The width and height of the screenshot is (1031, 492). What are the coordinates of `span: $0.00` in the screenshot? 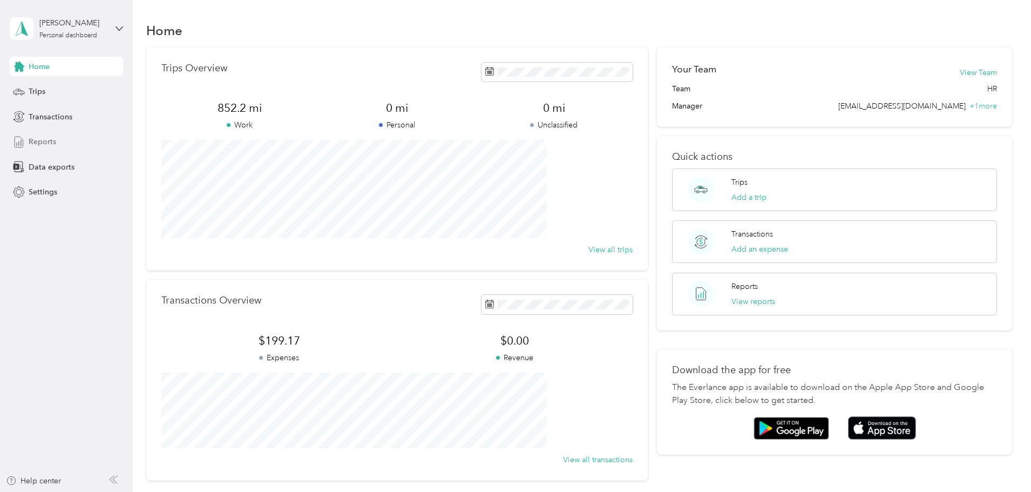 It's located at (514, 341).